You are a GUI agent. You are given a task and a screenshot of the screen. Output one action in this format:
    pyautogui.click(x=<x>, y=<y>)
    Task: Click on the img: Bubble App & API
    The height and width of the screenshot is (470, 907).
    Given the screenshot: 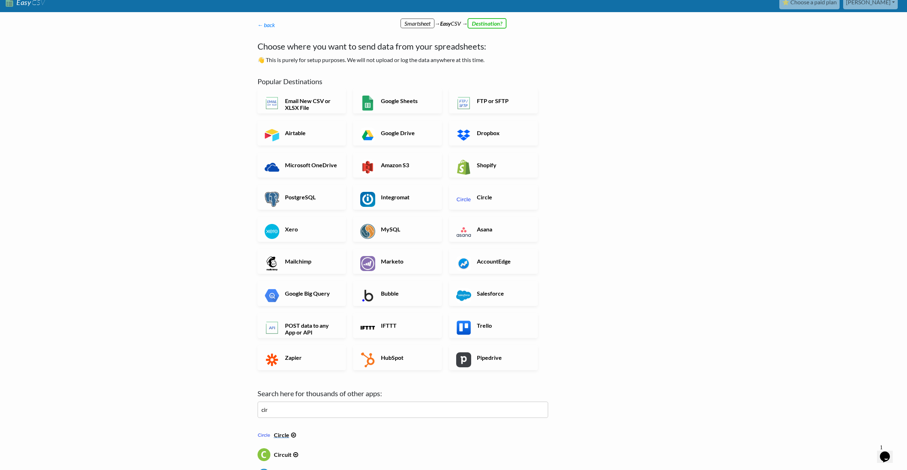 What is the action you would take?
    pyautogui.click(x=368, y=296)
    